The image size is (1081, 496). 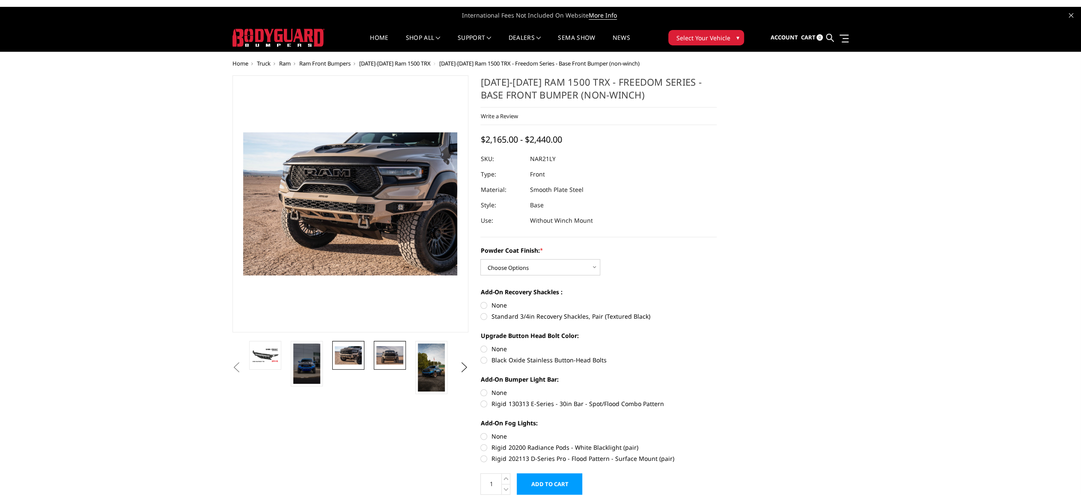 What do you see at coordinates (423, 43) in the screenshot?
I see `a: shop all` at bounding box center [423, 43].